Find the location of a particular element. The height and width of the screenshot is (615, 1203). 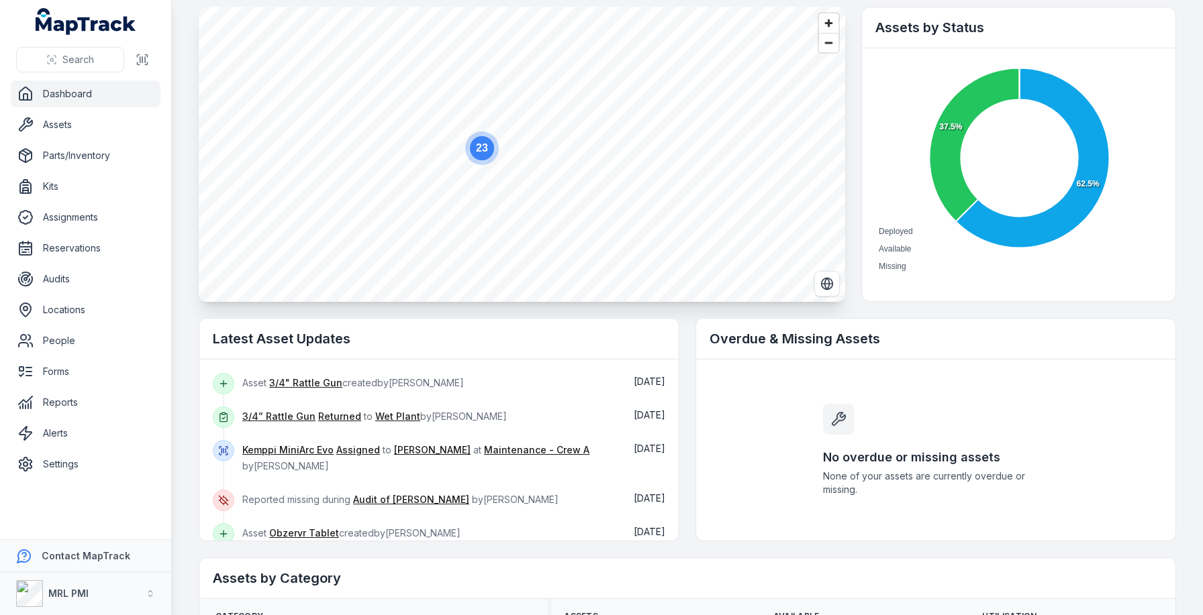

canvas: Map is located at coordinates (521, 154).